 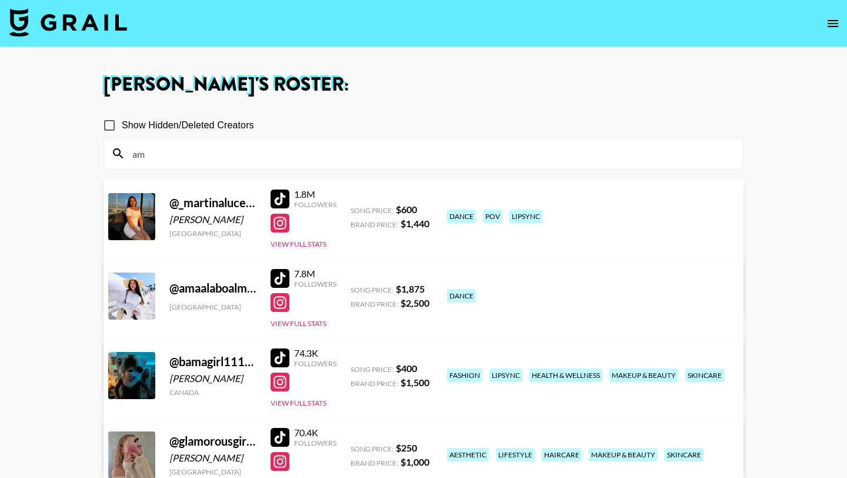 I want to click on div: aesthetic, so click(x=468, y=454).